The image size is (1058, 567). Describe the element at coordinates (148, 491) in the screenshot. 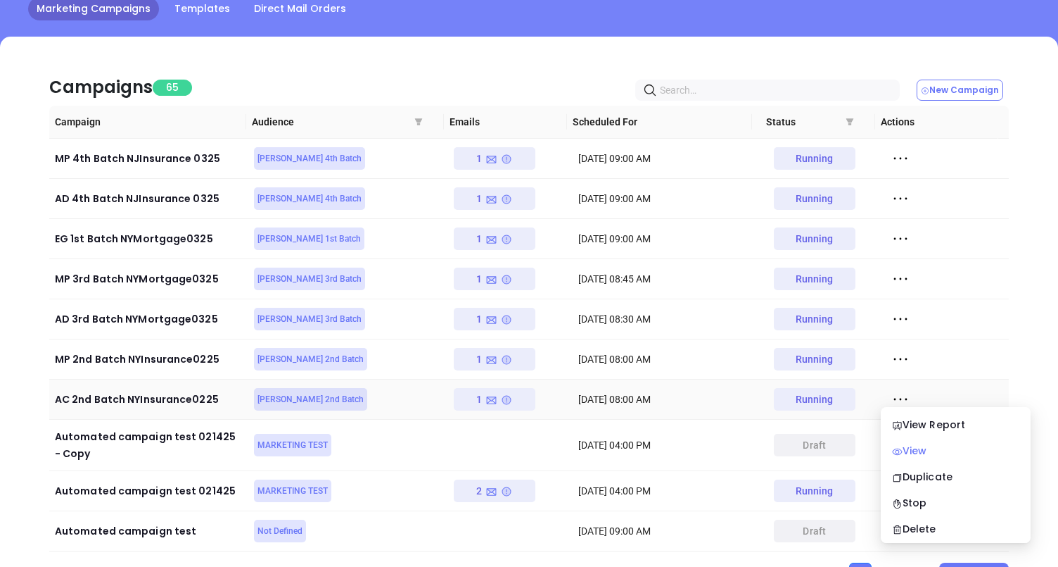

I see `div: Automated campaign test 021425` at that location.